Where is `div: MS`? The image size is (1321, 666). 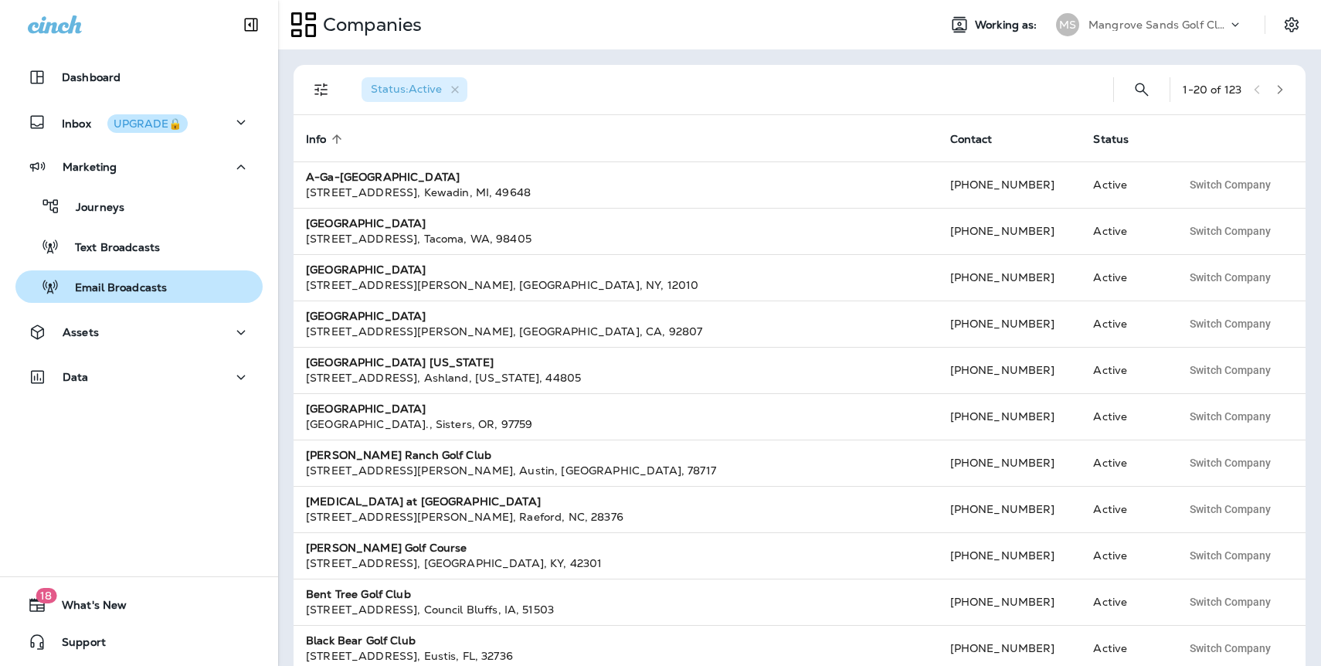
div: MS is located at coordinates (1068, 25).